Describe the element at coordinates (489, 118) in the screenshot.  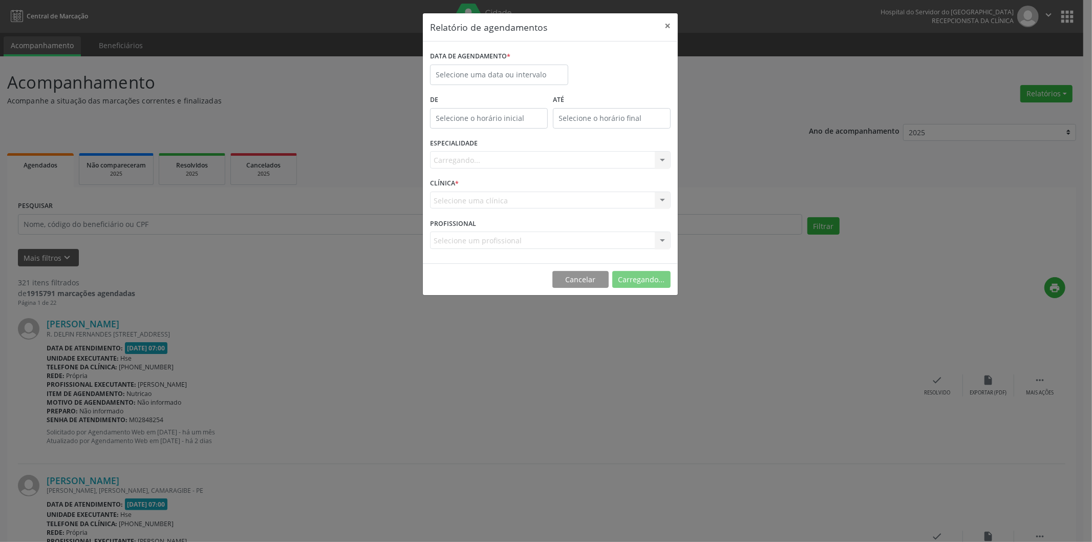
I see `input: Selecione o horário inicial` at that location.